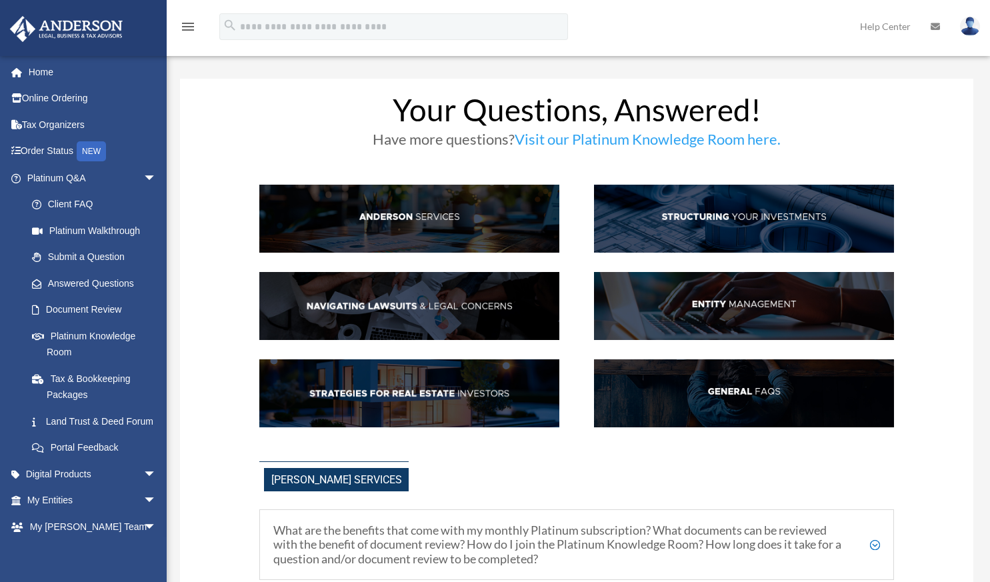  I want to click on a: Platinum Knowledge Room, so click(97, 344).